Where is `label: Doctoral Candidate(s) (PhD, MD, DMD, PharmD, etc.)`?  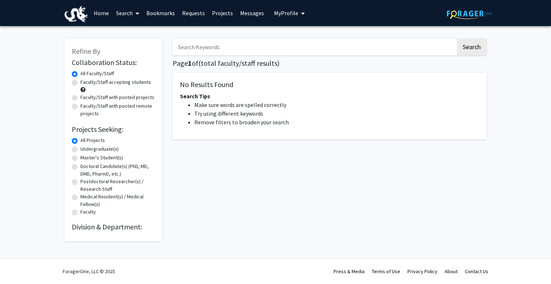 label: Doctoral Candidate(s) (PhD, MD, DMD, PharmD, etc.) is located at coordinates (118, 170).